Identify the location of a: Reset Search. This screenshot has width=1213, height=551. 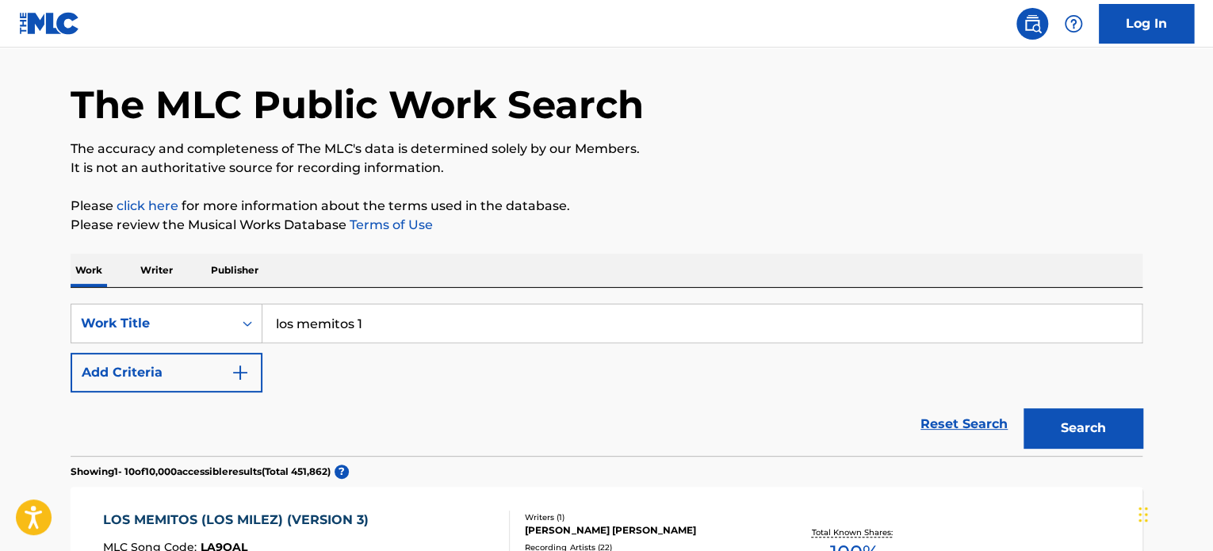
(964, 424).